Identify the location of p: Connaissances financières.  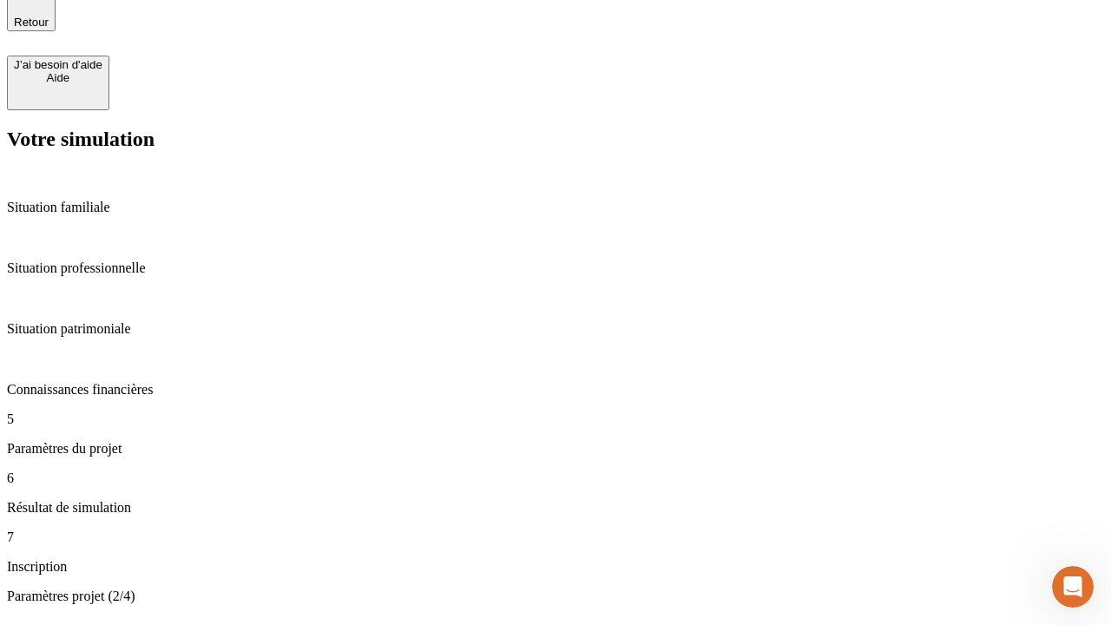
(556, 390).